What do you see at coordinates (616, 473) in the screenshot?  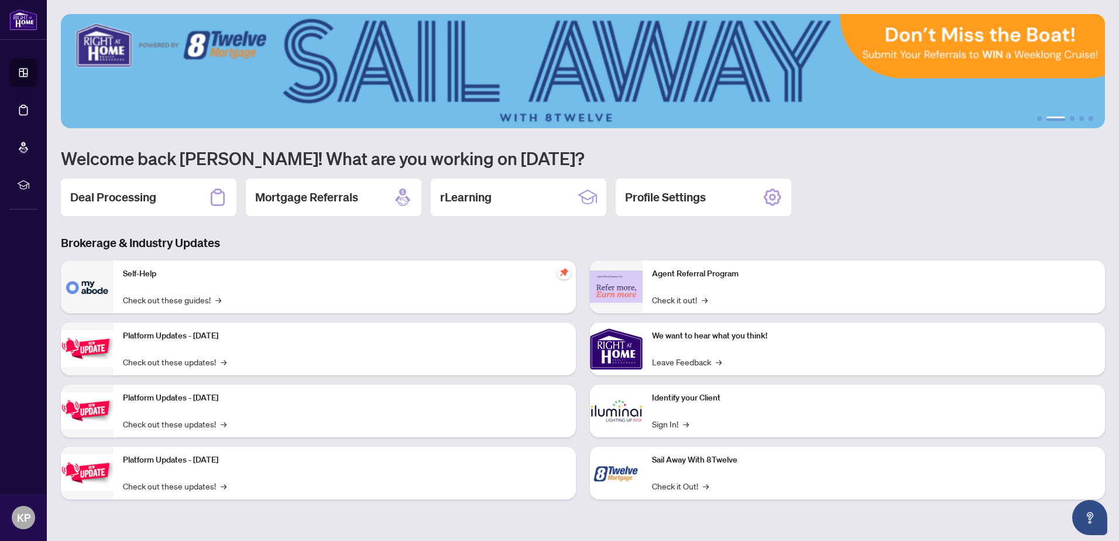 I see `img: Sail Away With 8Twelve` at bounding box center [616, 473].